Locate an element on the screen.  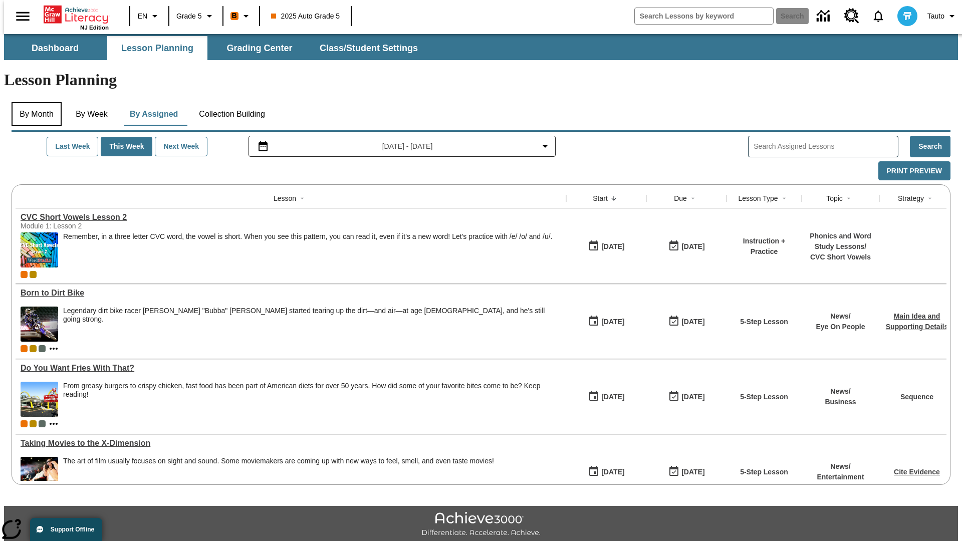
input: Search Assigned Lessons is located at coordinates (825, 146).